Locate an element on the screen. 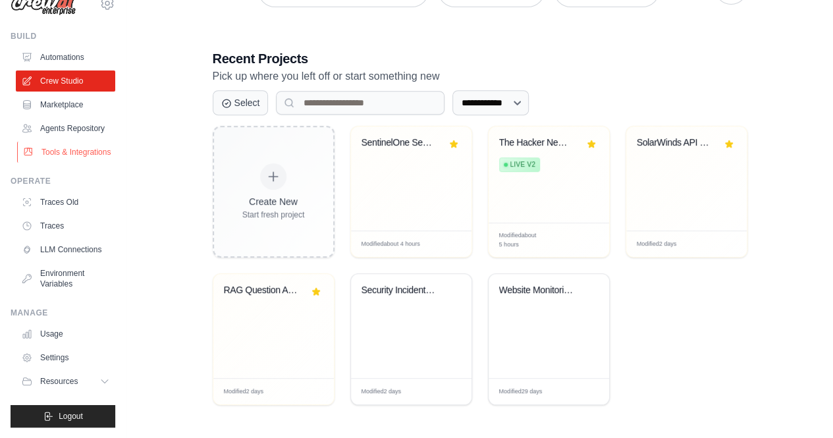 The image size is (833, 438). span: Resources is located at coordinates (59, 381).